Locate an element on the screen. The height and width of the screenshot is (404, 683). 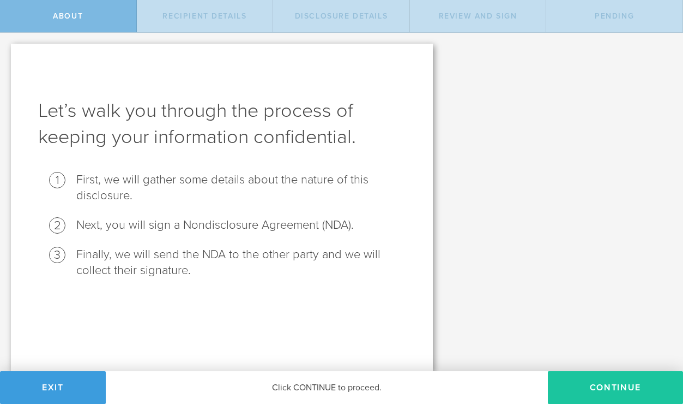
button: Continue is located at coordinates (616, 387).